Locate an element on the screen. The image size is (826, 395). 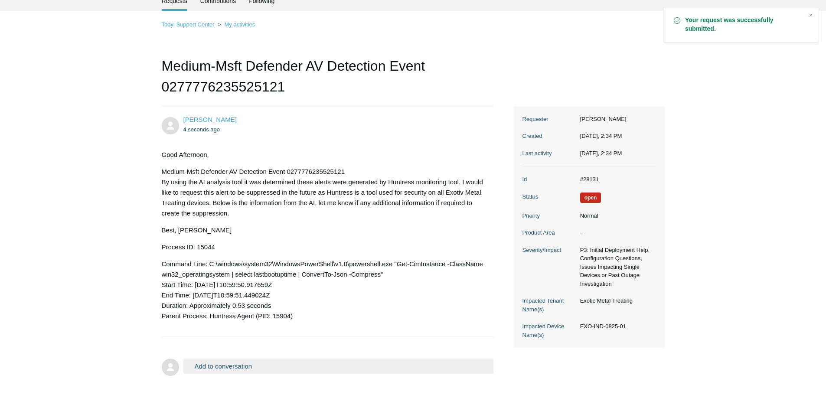
dd: Normal is located at coordinates (616, 216).